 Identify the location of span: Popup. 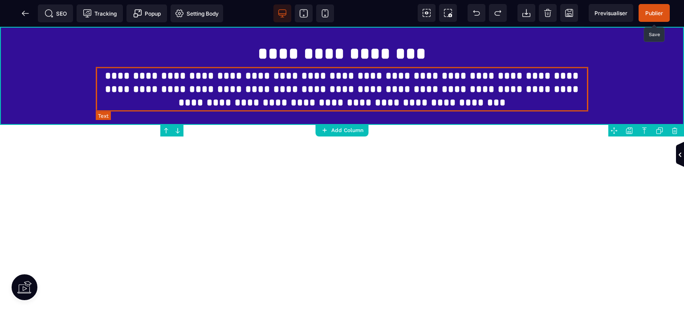
(147, 13).